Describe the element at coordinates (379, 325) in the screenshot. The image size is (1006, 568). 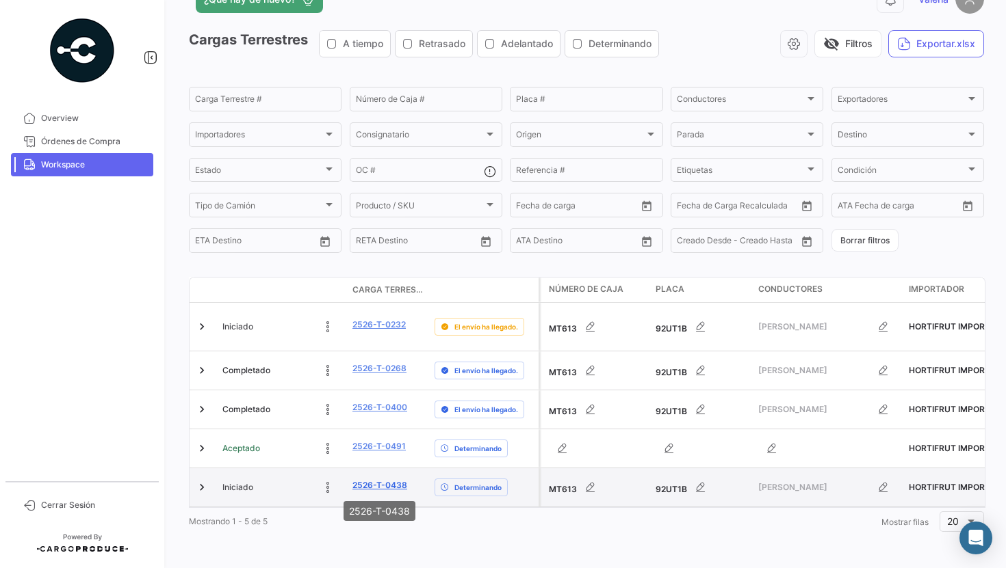
I see `a: 2526-T-0232` at that location.